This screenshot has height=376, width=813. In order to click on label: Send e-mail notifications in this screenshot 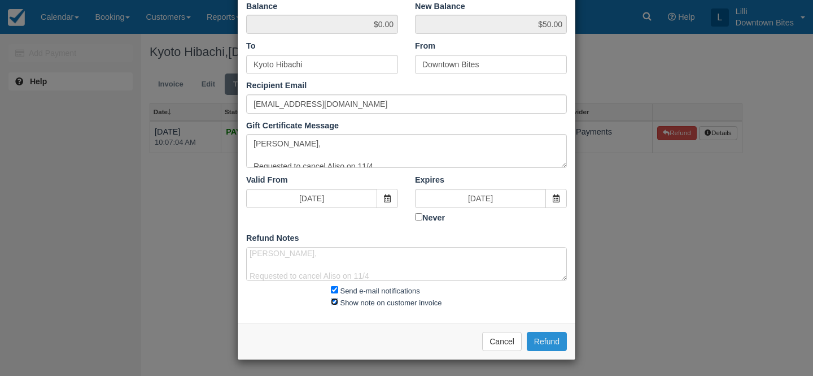, I will do `click(380, 290)`.